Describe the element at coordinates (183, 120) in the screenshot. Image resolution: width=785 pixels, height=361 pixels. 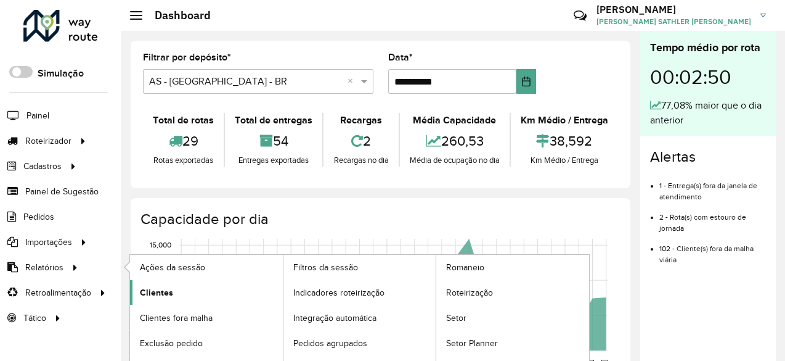
I see `div: Total de rotas` at that location.